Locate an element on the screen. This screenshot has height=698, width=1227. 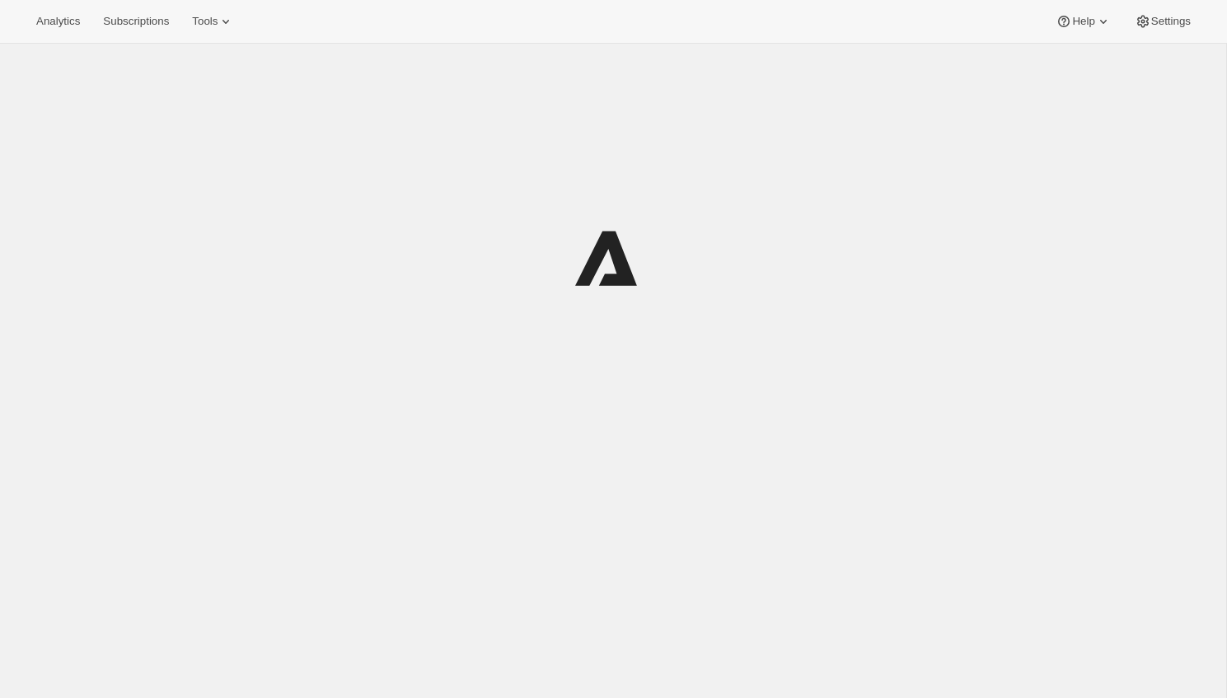
span: Help is located at coordinates (1083, 21).